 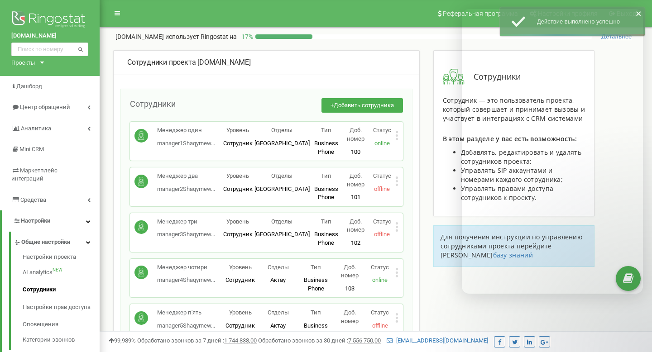 What do you see at coordinates (50, 49) in the screenshot?
I see `input: Поиск по номеру` at bounding box center [50, 49].